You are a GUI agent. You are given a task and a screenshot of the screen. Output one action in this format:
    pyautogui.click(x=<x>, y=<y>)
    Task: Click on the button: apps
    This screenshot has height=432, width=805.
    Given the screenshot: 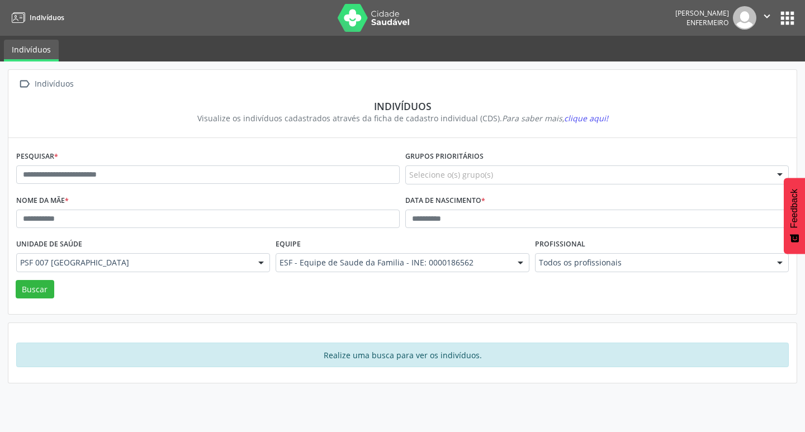 What is the action you would take?
    pyautogui.click(x=787, y=18)
    